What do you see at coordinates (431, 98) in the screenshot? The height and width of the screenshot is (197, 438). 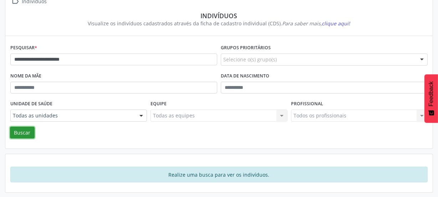 I see `button: Feedback - Mostrar pesquisa` at bounding box center [431, 98].